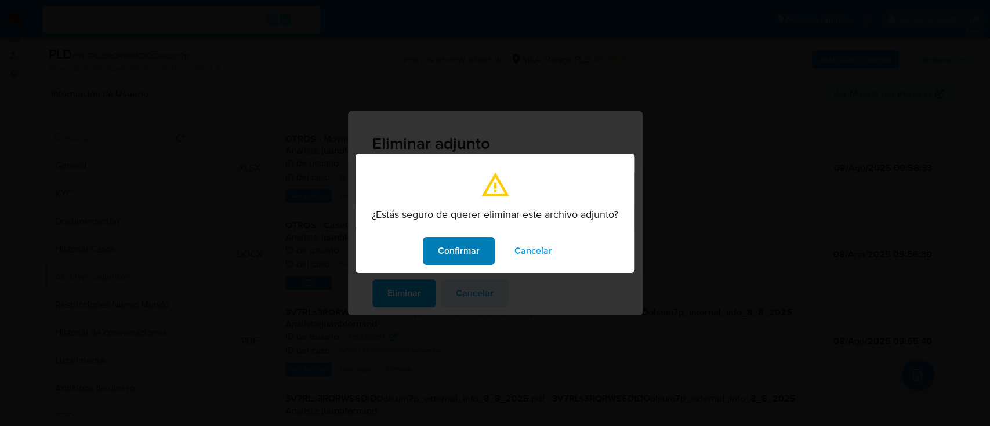  What do you see at coordinates (533, 251) in the screenshot?
I see `span: Cancelar` at bounding box center [533, 251].